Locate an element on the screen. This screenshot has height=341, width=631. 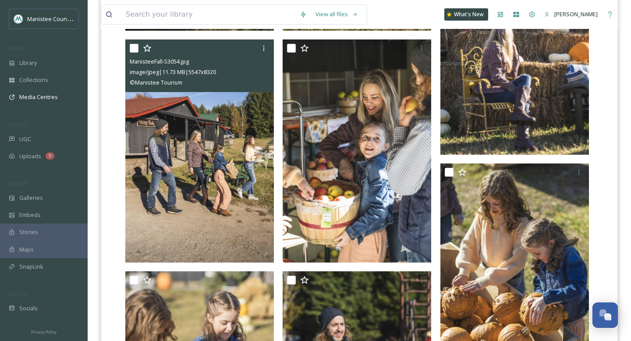
a: Privacy Policy is located at coordinates (44, 331).